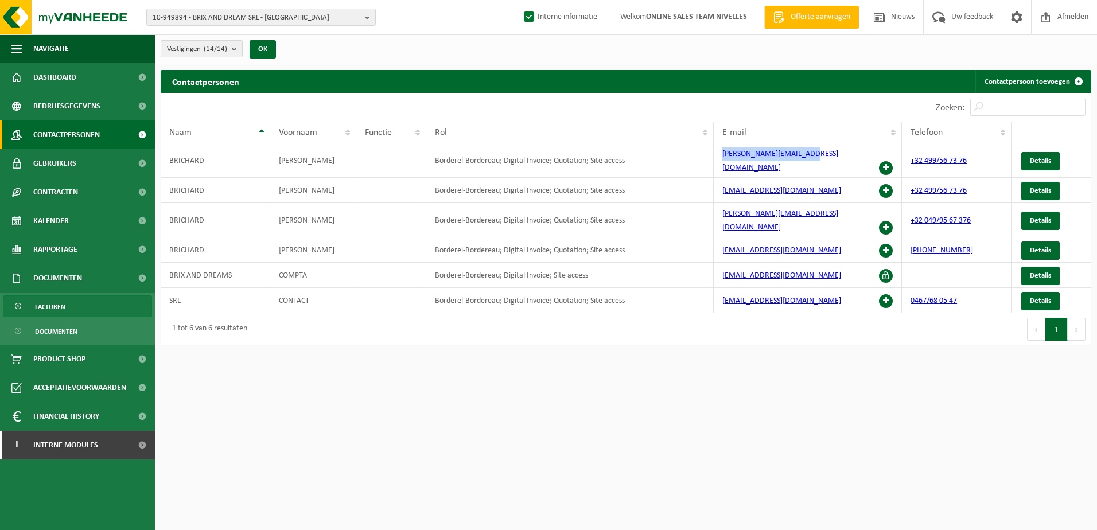  I want to click on td: Borderel-Bordereau; Digital Invoice; Site access, so click(570, 275).